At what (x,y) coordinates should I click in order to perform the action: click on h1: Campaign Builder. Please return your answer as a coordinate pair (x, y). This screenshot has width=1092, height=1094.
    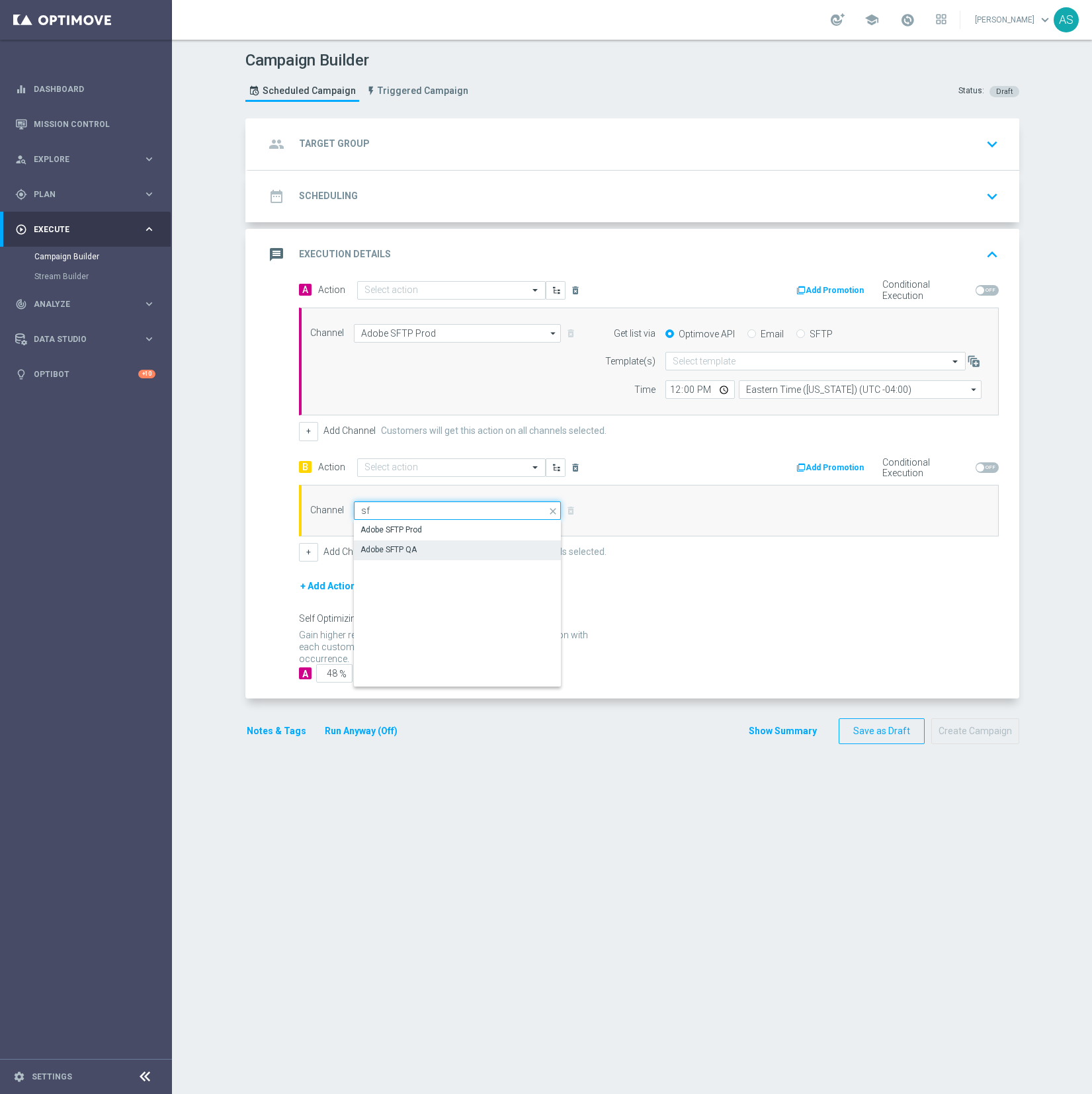
    Looking at the image, I should click on (360, 60).